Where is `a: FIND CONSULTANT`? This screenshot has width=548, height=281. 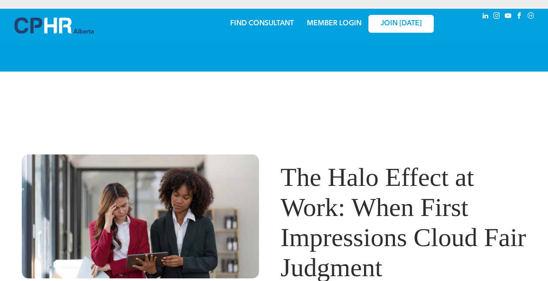 a: FIND CONSULTANT is located at coordinates (262, 24).